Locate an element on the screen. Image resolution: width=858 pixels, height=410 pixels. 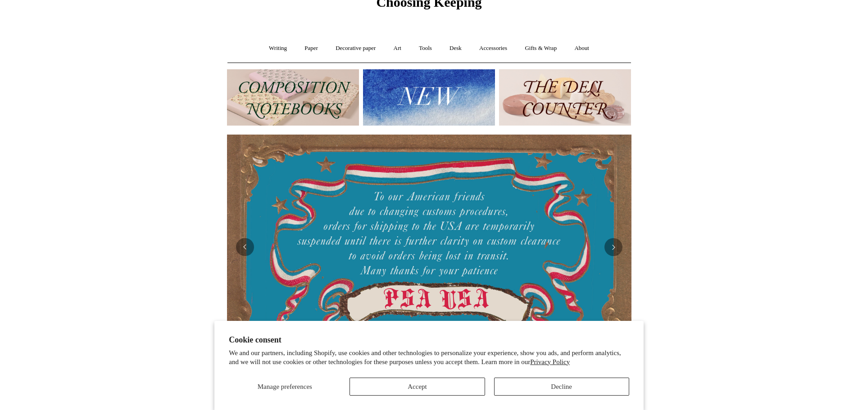
a: Accessories is located at coordinates (493, 48).